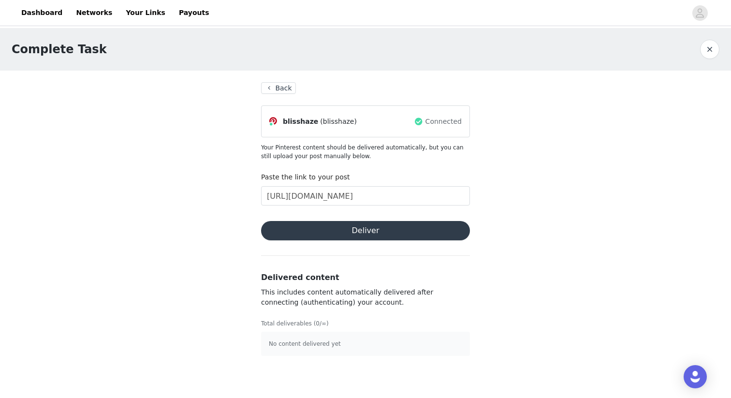 The width and height of the screenshot is (731, 398). Describe the element at coordinates (145, 13) in the screenshot. I see `a: Your Links` at that location.